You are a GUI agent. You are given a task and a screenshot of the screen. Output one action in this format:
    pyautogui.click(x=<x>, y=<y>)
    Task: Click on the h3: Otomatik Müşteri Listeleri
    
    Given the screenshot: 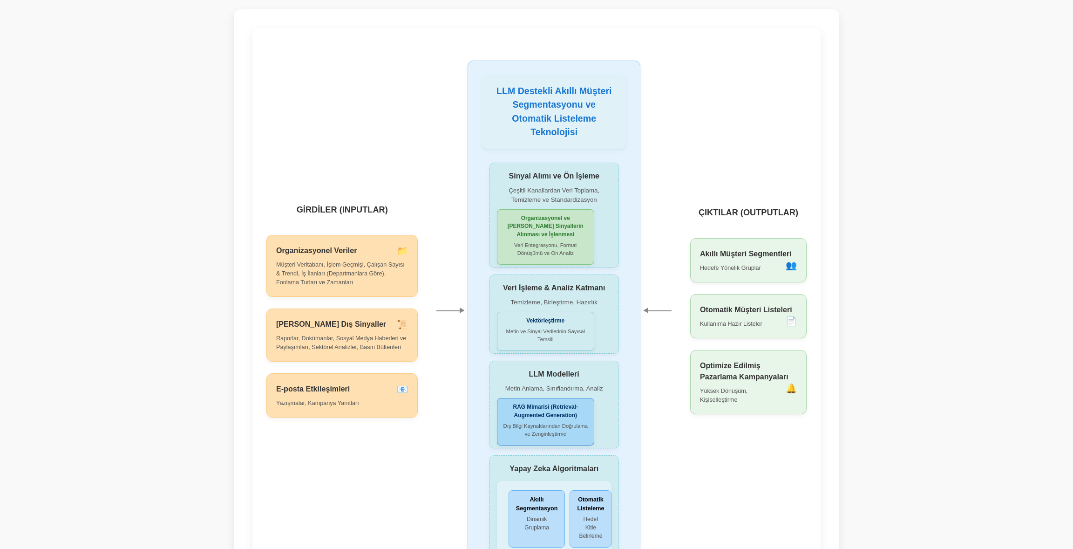 What is the action you would take?
    pyautogui.click(x=749, y=309)
    